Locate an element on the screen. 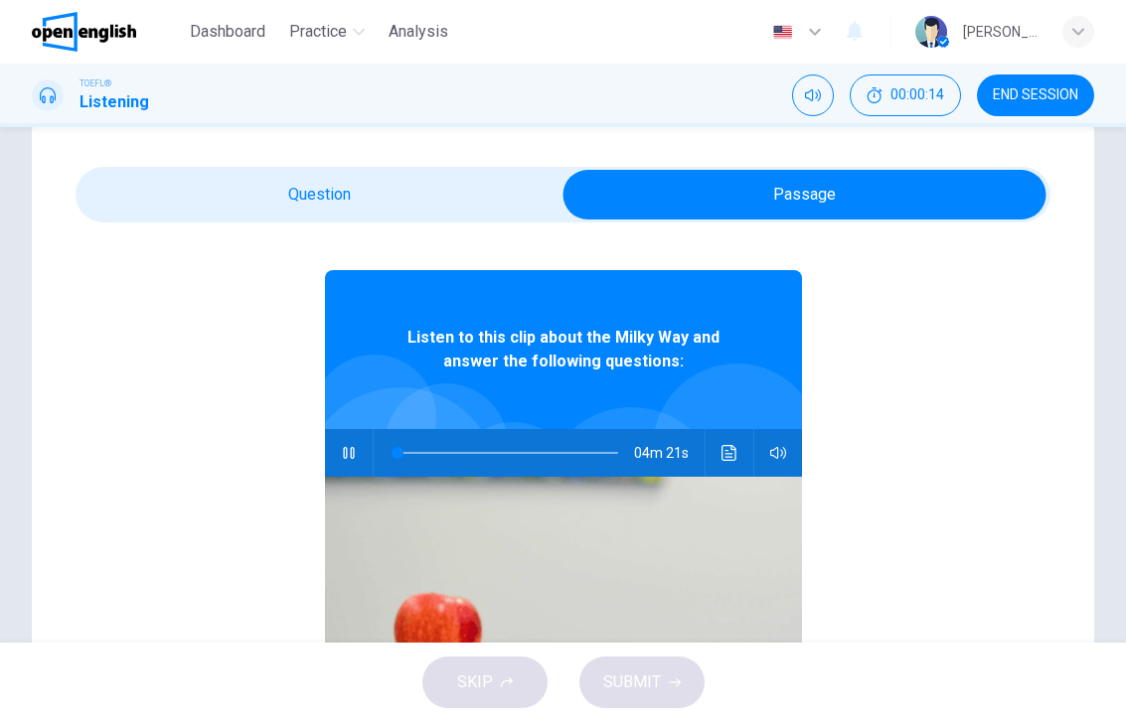  a: OpenEnglish logo is located at coordinates (106, 32).